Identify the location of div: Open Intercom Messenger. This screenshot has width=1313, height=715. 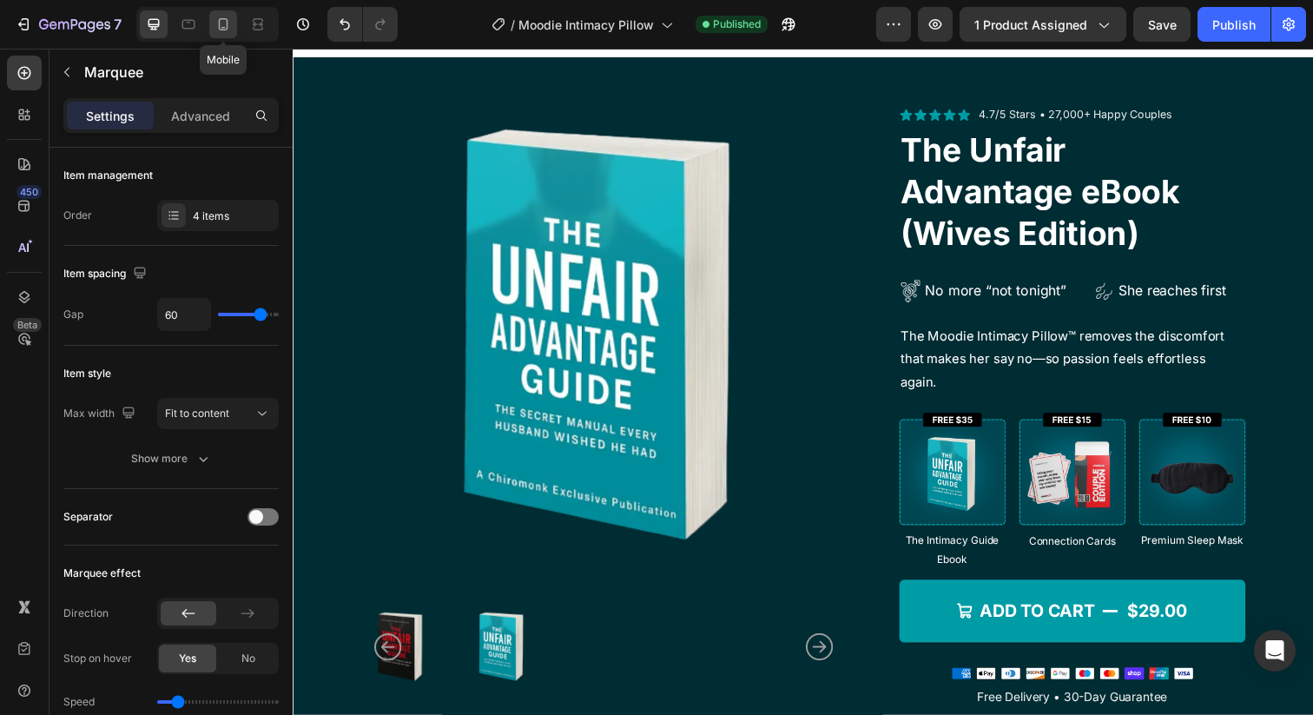
(1275, 651).